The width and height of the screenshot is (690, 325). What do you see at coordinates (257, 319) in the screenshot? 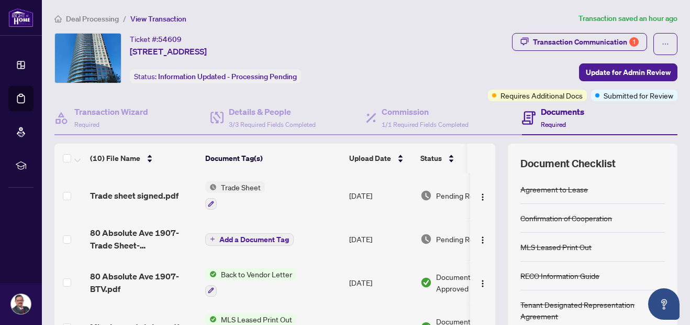
I see `span: MLS Leased Print Out` at bounding box center [257, 319].